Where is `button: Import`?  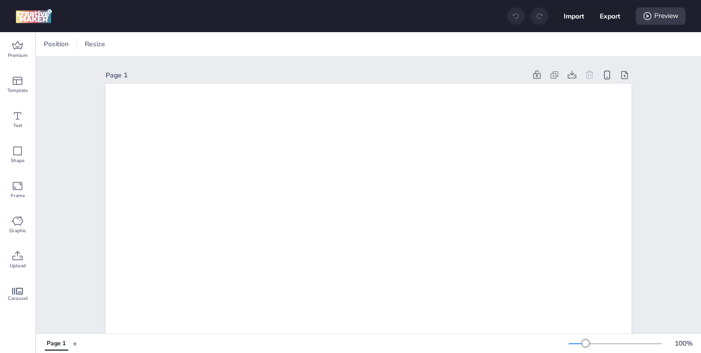 button: Import is located at coordinates (574, 16).